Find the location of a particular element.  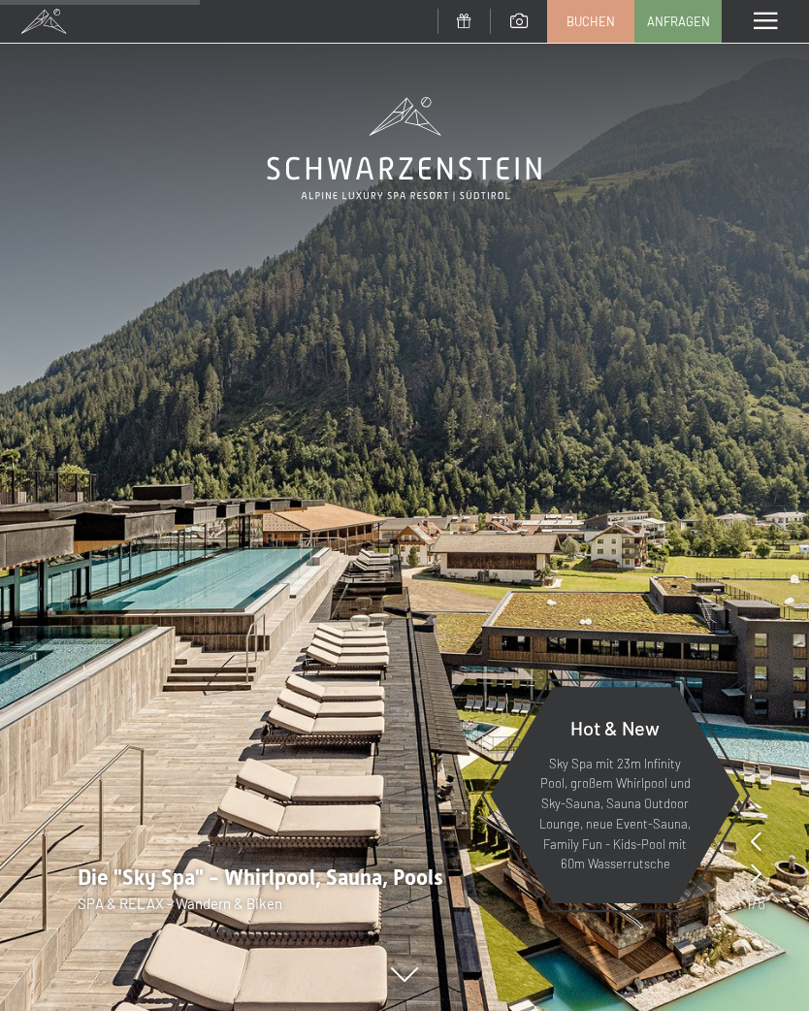

span: 1 is located at coordinates (749, 904).